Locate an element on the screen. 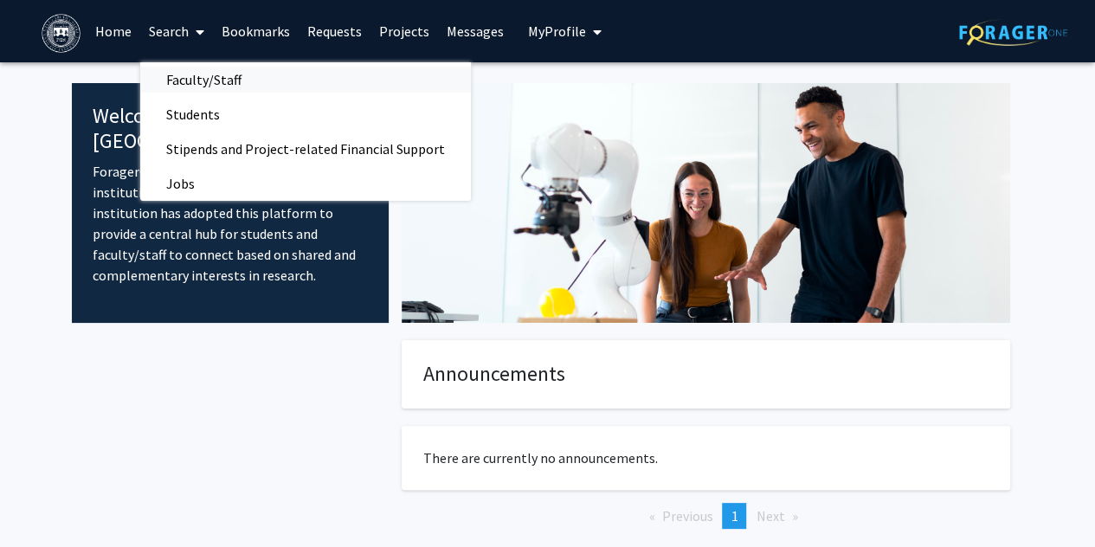 The image size is (1095, 547). span: My Profile is located at coordinates (557, 31).